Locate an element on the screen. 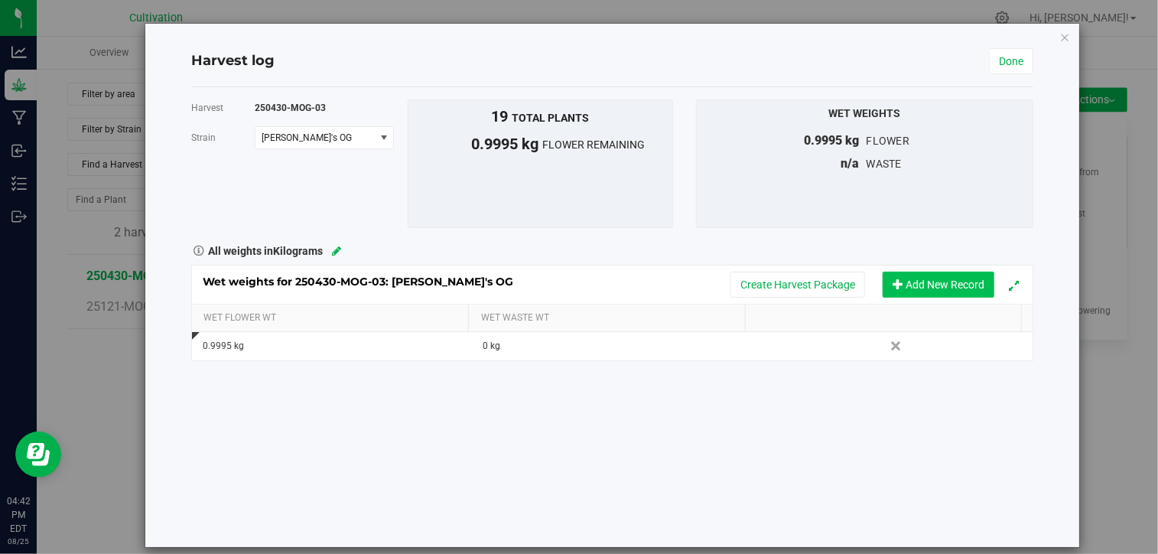 Image resolution: width=1158 pixels, height=554 pixels. div: 0 kg is located at coordinates (617, 346).